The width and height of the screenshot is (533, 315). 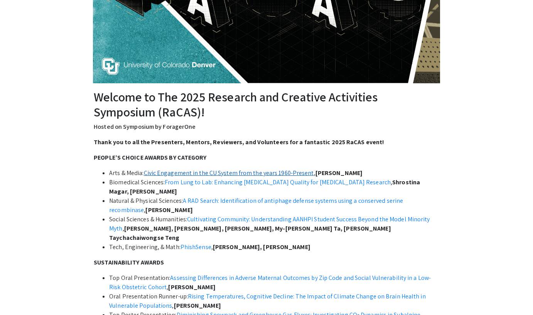 I want to click on h2: Welcome to The 2025 Research and Creative Activities Symposium (RaCAS)!, so click(x=266, y=104).